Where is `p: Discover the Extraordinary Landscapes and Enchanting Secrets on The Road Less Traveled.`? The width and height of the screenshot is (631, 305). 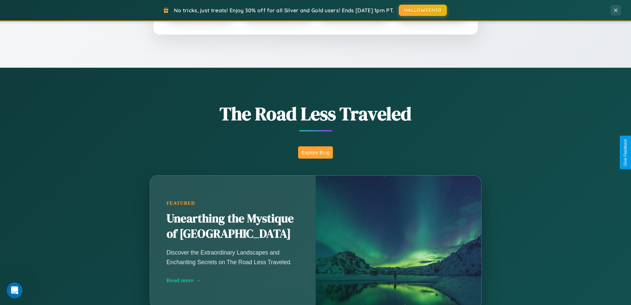
p: Discover the Extraordinary Landscapes and Enchanting Secrets on The Road Less Traveled. is located at coordinates (233, 257).